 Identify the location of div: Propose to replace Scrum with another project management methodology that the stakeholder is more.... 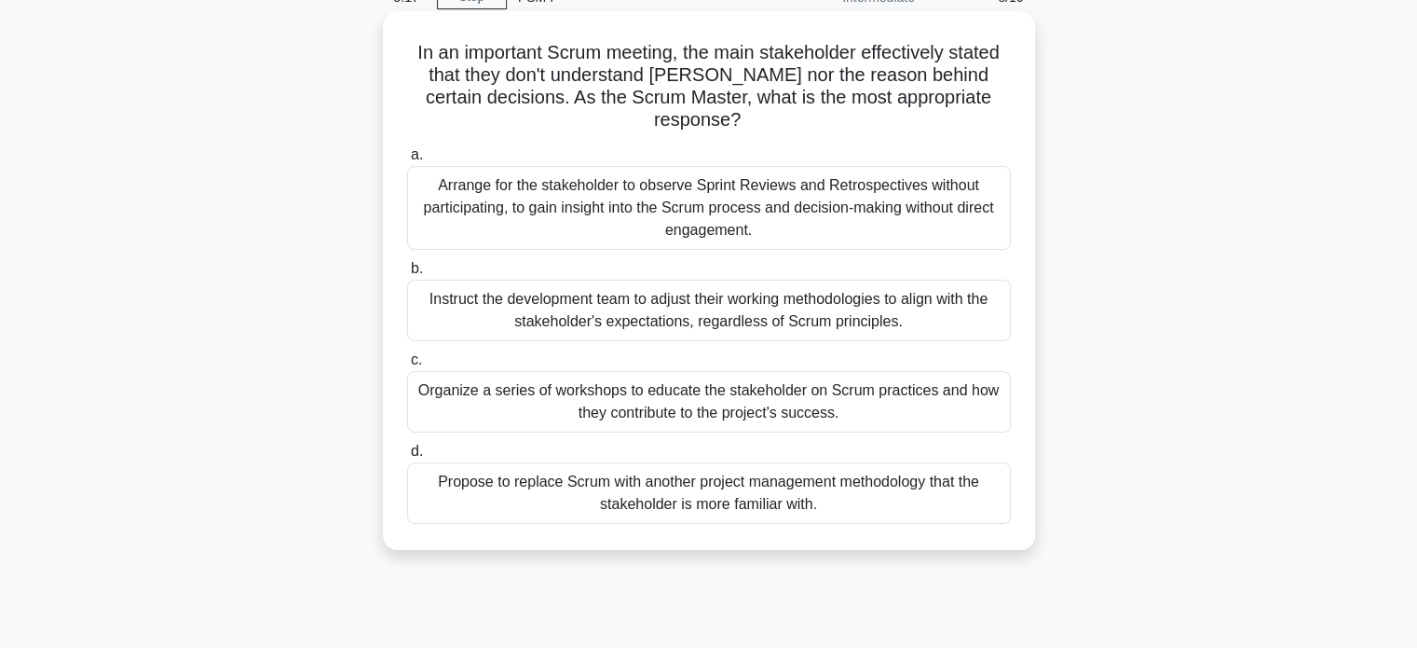
(709, 493).